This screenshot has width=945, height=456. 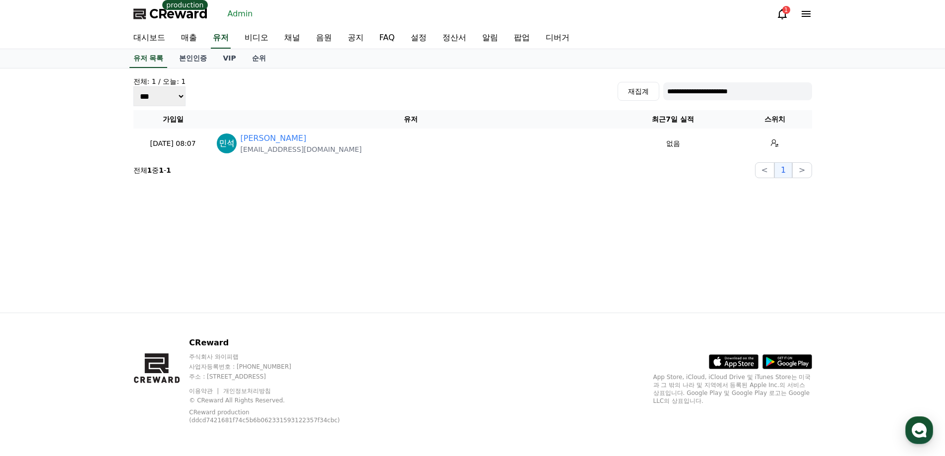 What do you see at coordinates (221, 38) in the screenshot?
I see `a: 유저` at bounding box center [221, 38].